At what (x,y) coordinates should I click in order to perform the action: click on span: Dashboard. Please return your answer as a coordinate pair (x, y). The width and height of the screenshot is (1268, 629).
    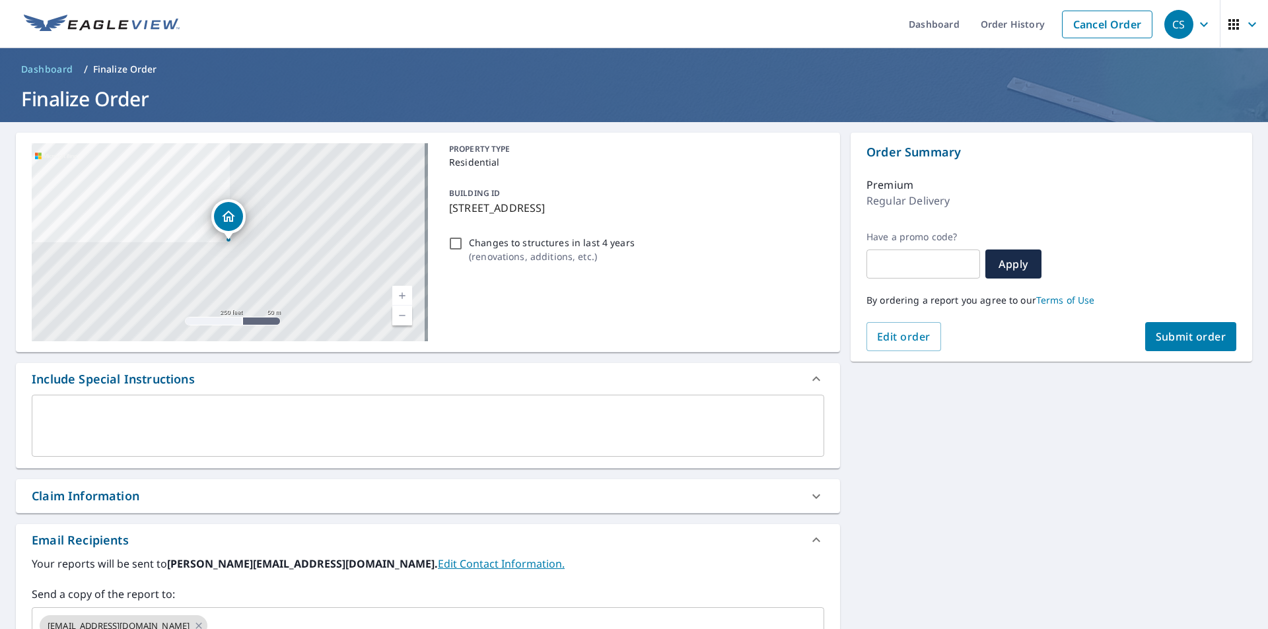
    Looking at the image, I should click on (47, 69).